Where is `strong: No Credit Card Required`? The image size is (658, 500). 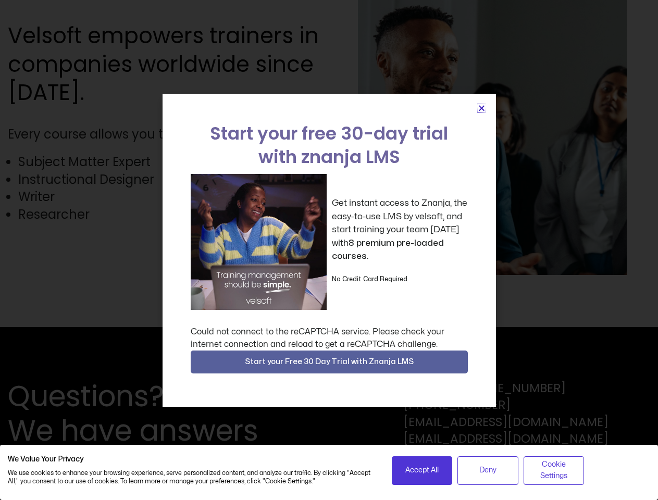
strong: No Credit Card Required is located at coordinates (369, 279).